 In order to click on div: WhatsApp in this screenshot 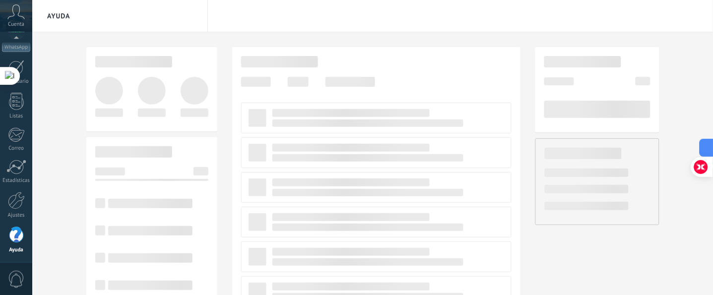, I will do `click(16, 47)`.